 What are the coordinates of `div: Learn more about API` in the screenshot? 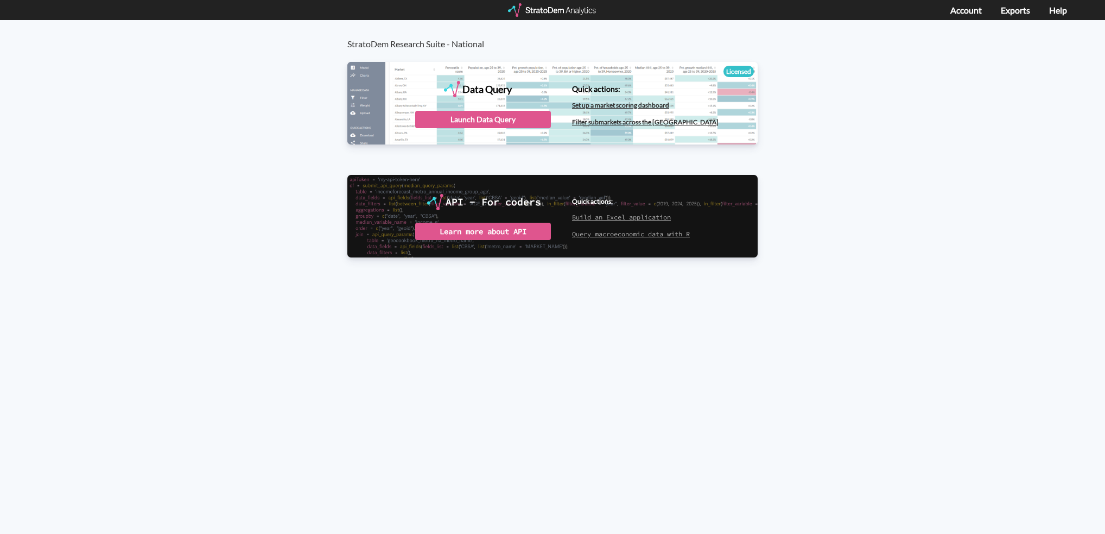 It's located at (483, 231).